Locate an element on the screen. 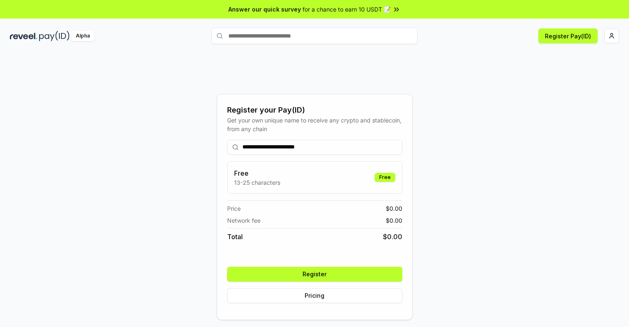  span: Network fee is located at coordinates (243, 220).